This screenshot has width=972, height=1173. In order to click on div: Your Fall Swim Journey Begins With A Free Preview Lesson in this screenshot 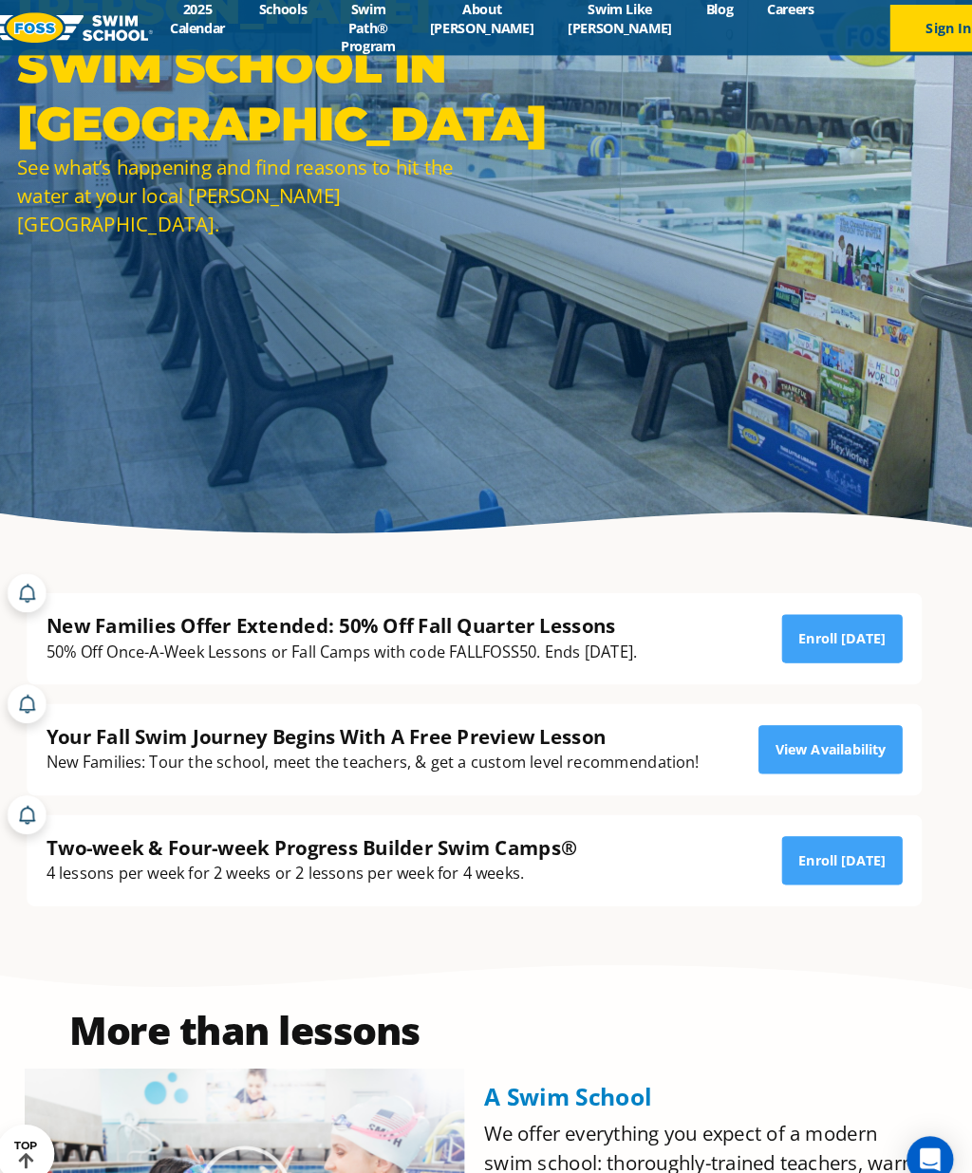, I will do `click(386, 718)`.